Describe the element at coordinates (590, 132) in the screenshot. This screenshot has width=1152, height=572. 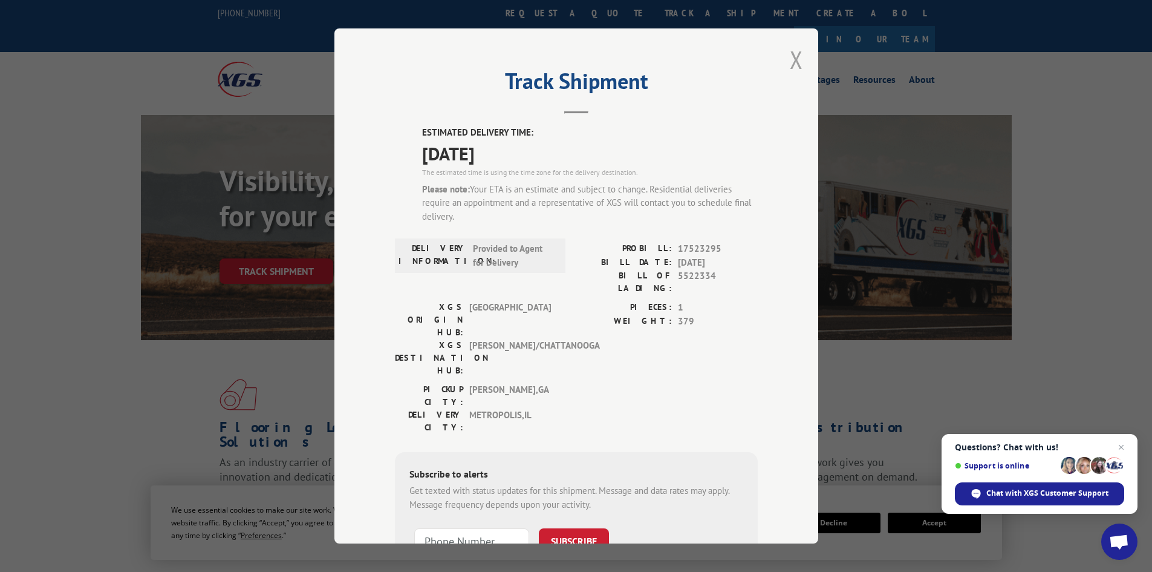
I see `label: ESTIMATED DELIVERY TIME:` at that location.